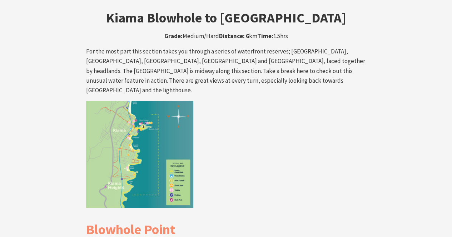 The width and height of the screenshot is (452, 237). Describe the element at coordinates (265, 36) in the screenshot. I see `strong: Time:` at that location.